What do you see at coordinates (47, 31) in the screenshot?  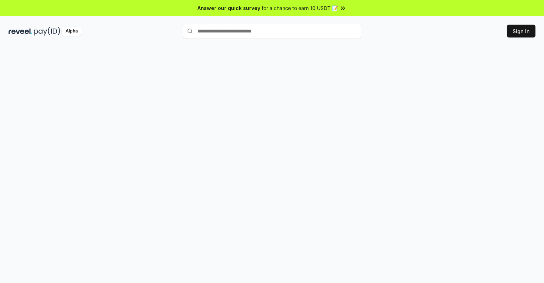 I see `img: pay_id` at bounding box center [47, 31].